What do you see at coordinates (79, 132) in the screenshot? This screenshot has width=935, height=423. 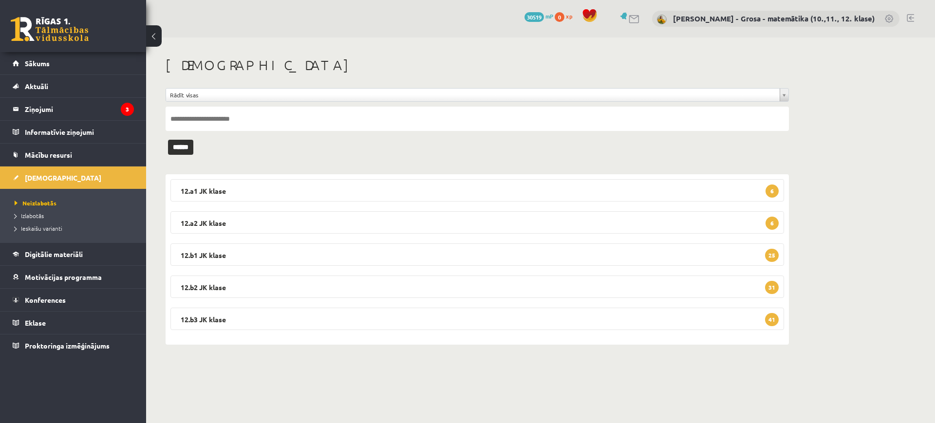 I see `legend: Informatīvie ziņojumi` at bounding box center [79, 132].